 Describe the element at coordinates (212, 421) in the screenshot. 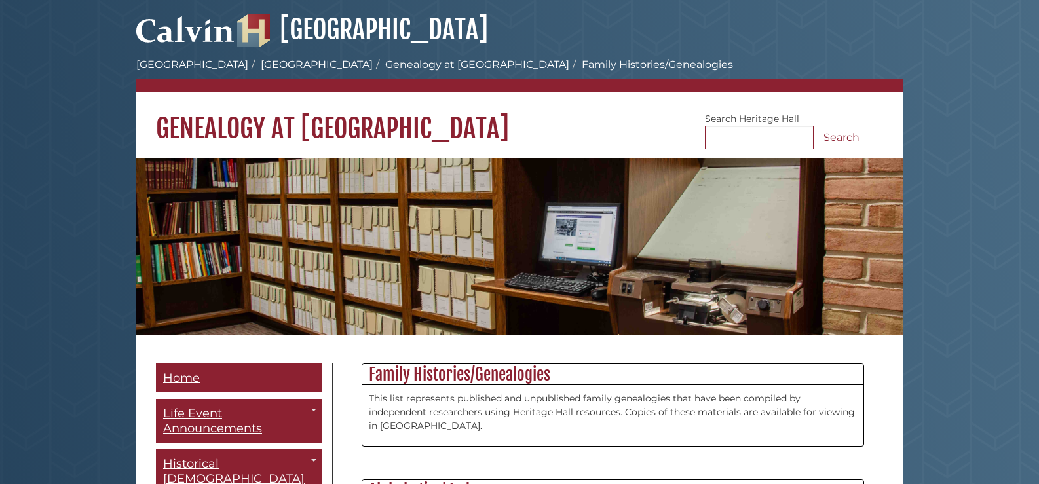

I see `span: Life Event Announcements` at that location.